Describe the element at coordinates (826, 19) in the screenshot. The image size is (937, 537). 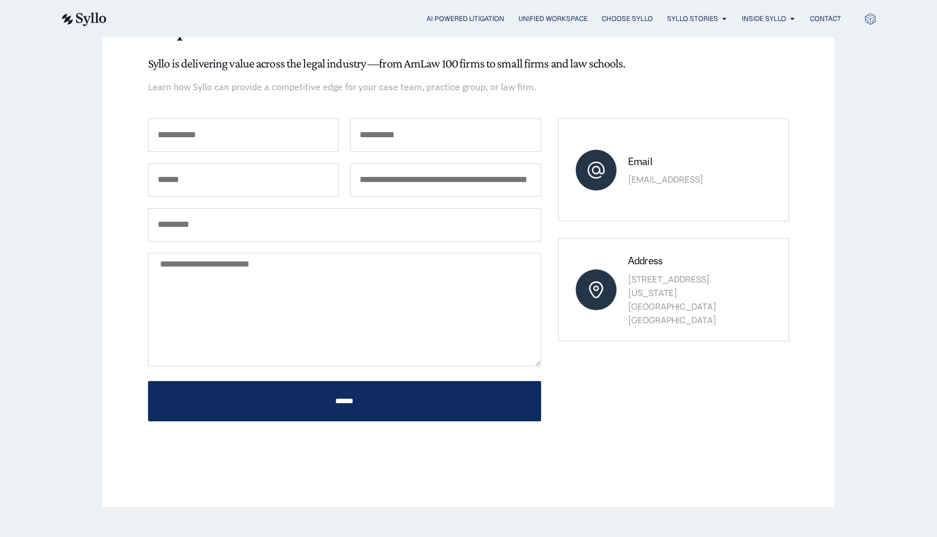
I see `span: Contact` at that location.